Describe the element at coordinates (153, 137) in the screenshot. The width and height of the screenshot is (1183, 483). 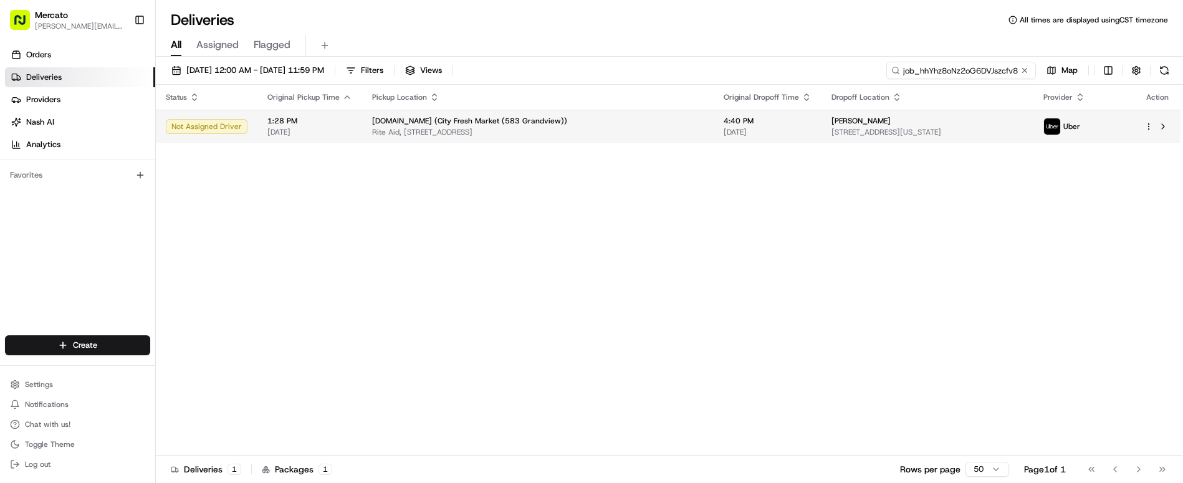
I see `a: 💻API Documentation` at that location.